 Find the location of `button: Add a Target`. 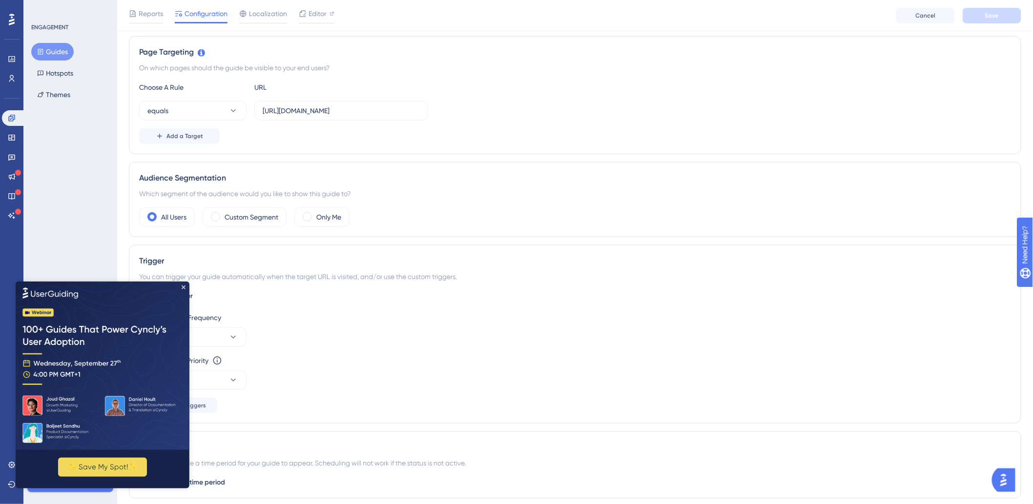

button: Add a Target is located at coordinates (179, 136).